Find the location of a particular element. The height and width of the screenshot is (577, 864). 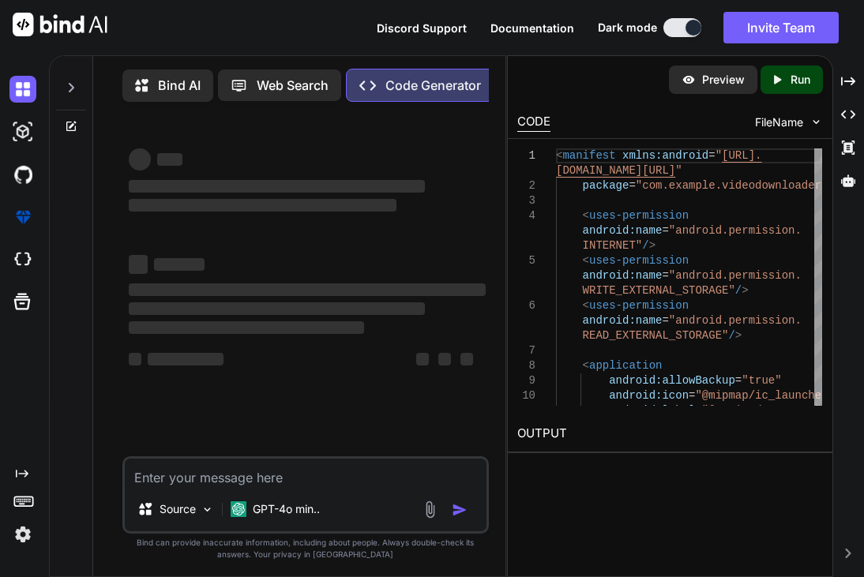

div: 3 is located at coordinates (526, 201).